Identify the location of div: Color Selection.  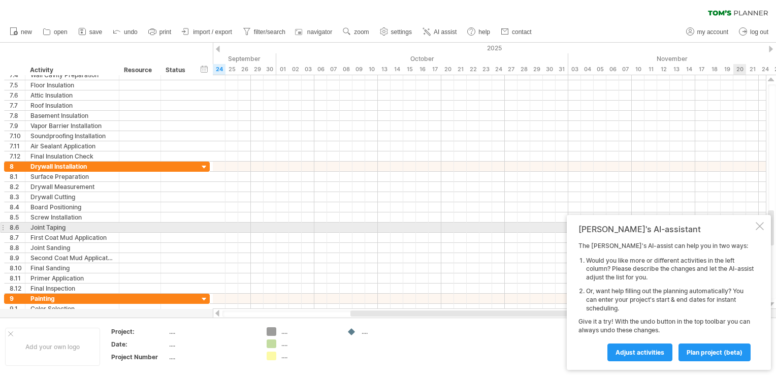
(72, 308).